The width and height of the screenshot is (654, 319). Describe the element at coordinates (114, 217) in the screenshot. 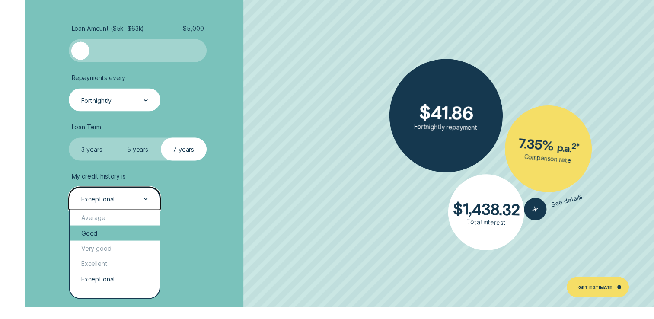

I see `div: Average` at that location.